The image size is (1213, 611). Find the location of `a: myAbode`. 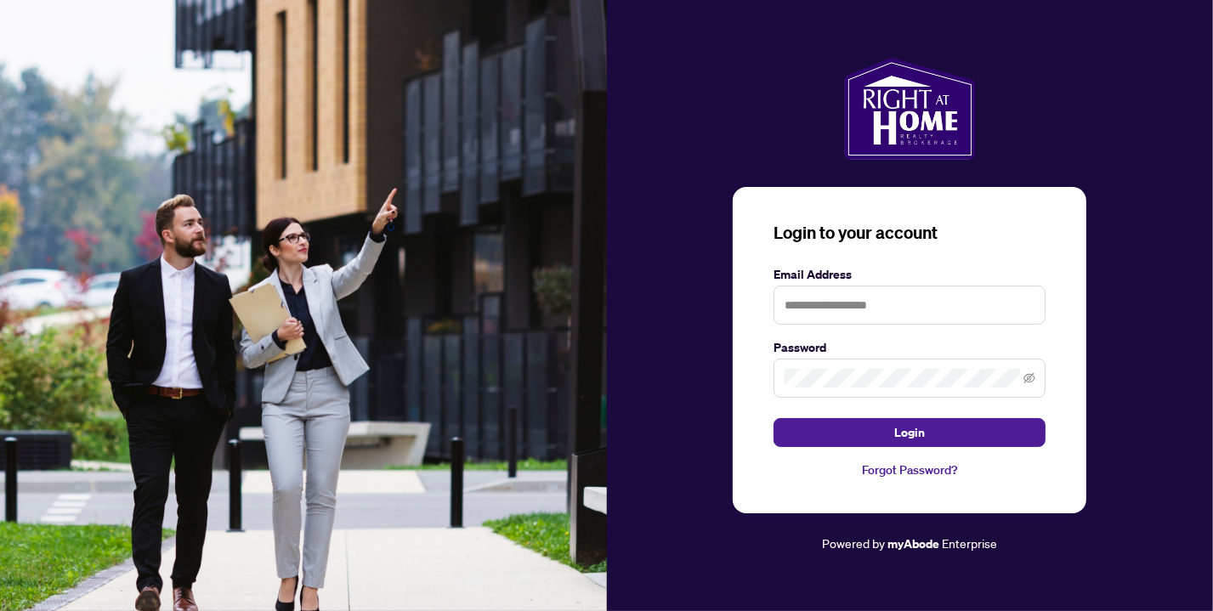

a: myAbode is located at coordinates (913, 544).